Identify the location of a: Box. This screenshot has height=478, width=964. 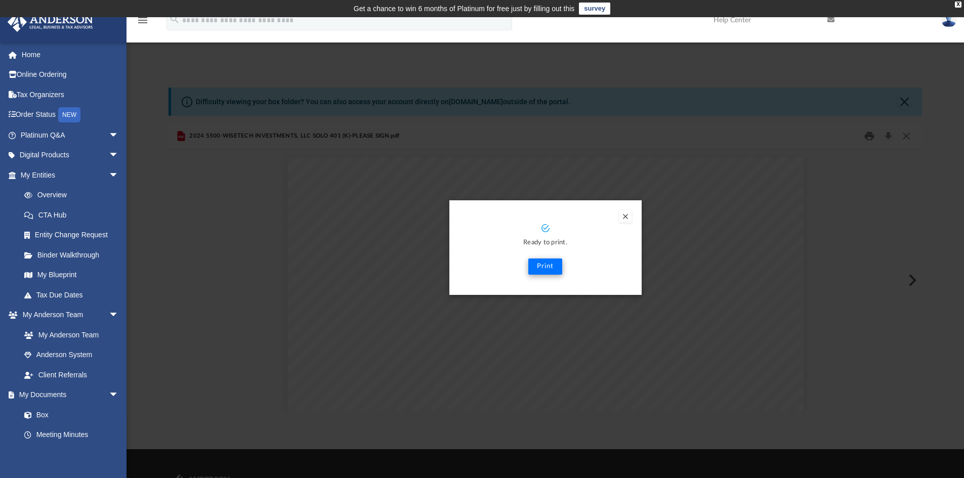
(69, 415).